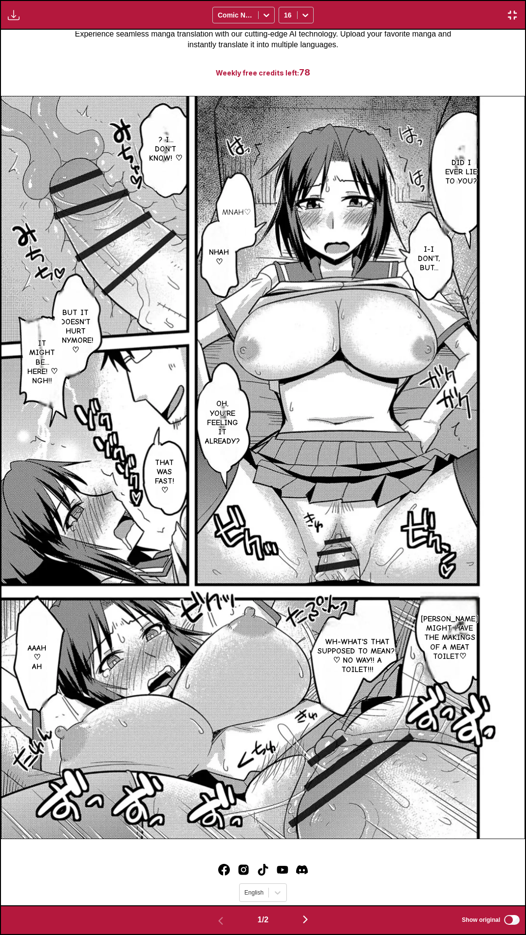  What do you see at coordinates (221, 921) in the screenshot?
I see `img: Previous page` at bounding box center [221, 921].